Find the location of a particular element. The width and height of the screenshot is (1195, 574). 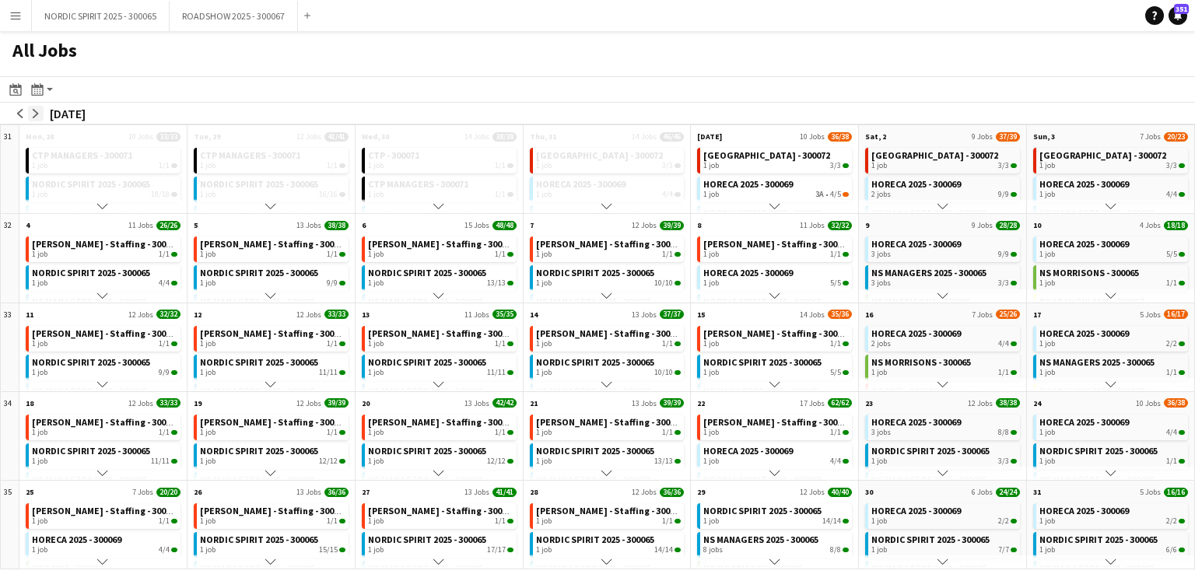

span: 3 jobs is located at coordinates (880, 283).